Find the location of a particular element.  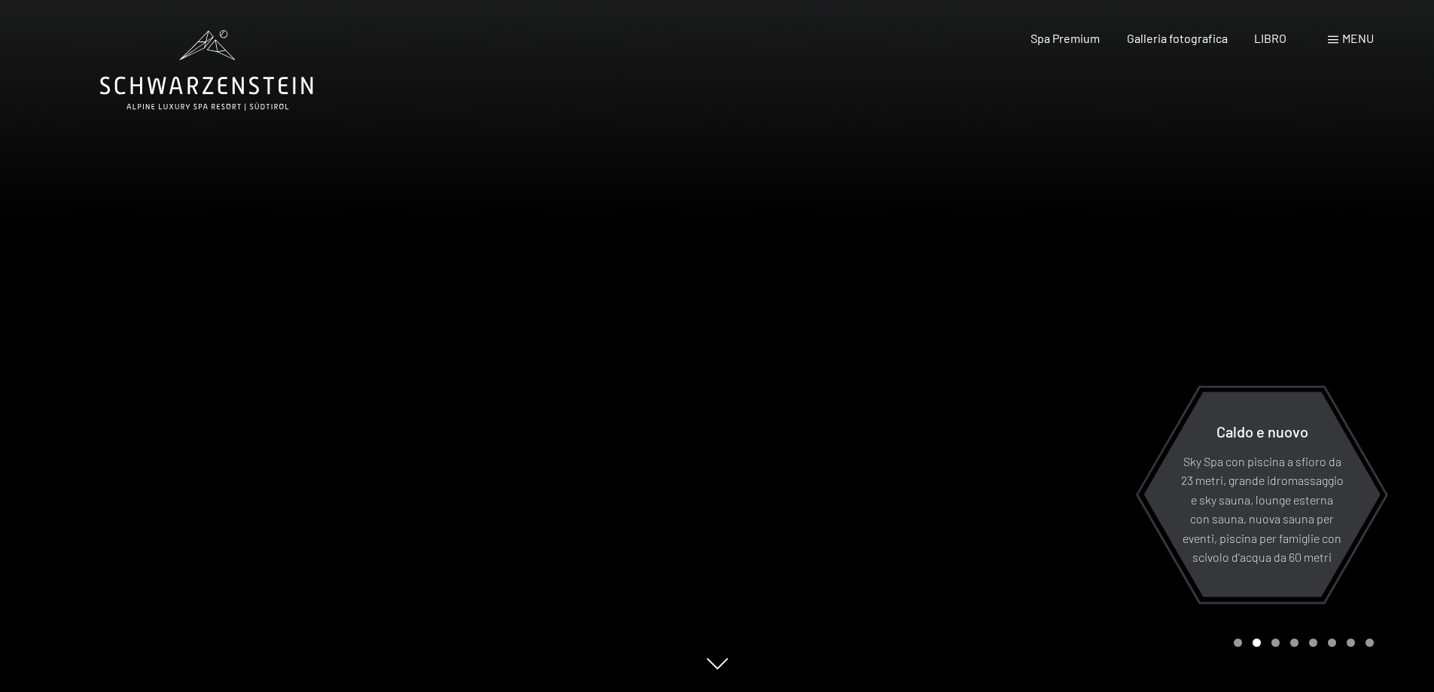

a: Galleria fotografica is located at coordinates (1177, 38).